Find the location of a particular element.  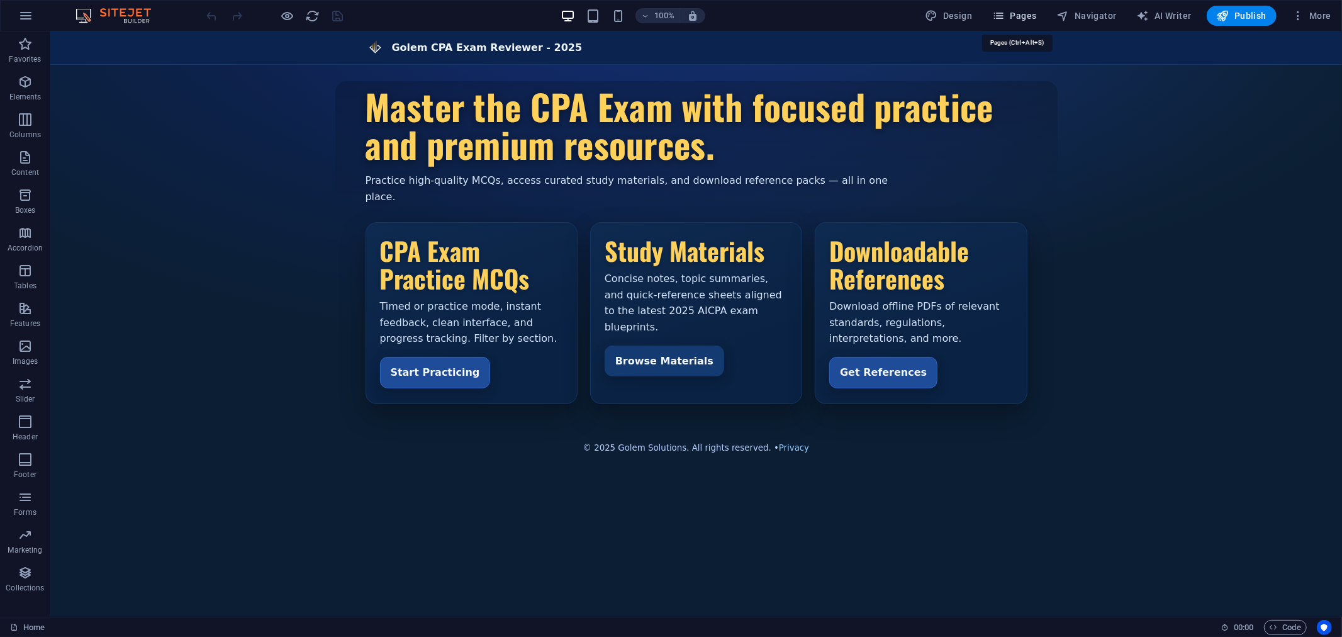

button: Navigator is located at coordinates (1086, 16).